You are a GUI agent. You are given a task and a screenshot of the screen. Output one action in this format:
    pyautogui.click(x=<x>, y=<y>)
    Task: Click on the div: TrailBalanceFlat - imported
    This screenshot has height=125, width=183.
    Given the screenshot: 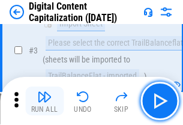 What is the action you would take?
    pyautogui.click(x=92, y=76)
    